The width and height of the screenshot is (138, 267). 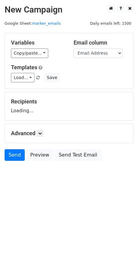 What do you see at coordinates (46, 23) in the screenshot?
I see `a: marker_emails` at bounding box center [46, 23].